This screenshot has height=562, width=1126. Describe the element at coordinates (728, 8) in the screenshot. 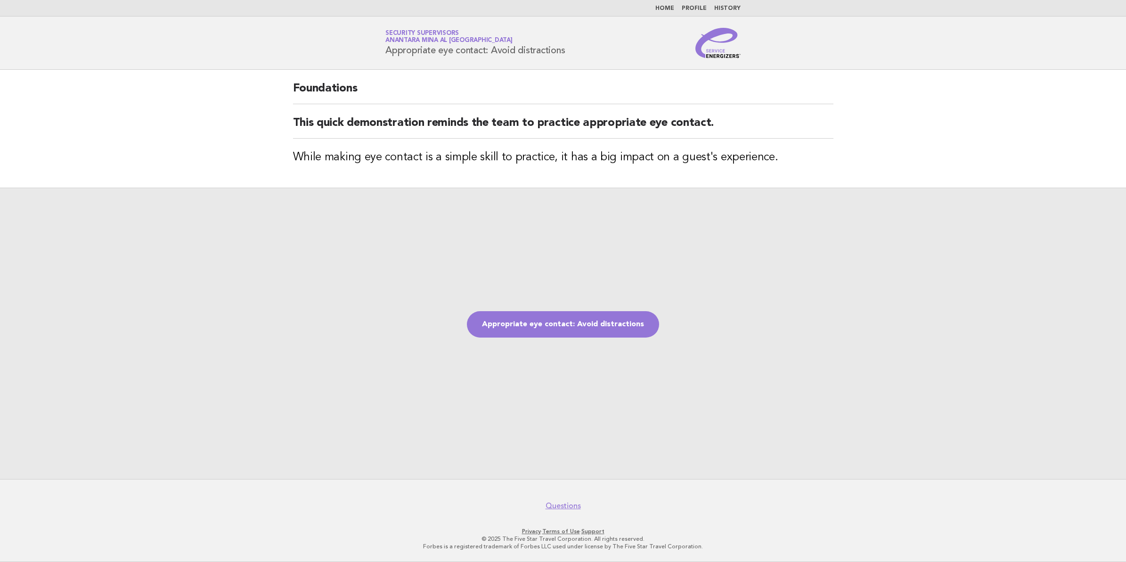

I see `a: History` at that location.